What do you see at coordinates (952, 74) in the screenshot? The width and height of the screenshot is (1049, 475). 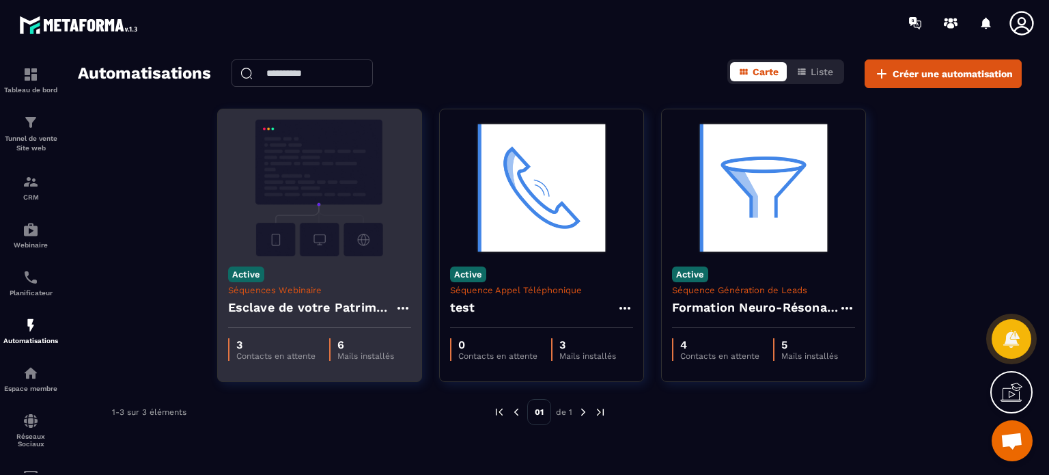 I see `span: Créer une automatisation` at bounding box center [952, 74].